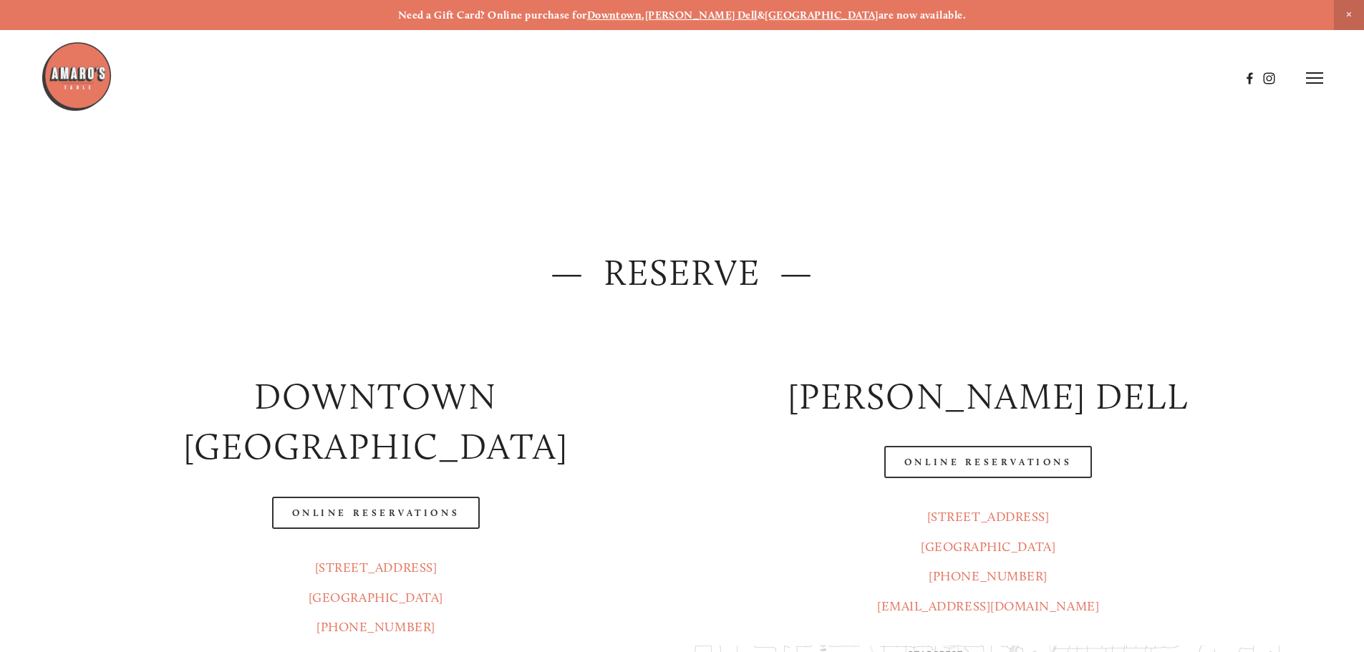 The width and height of the screenshot is (1364, 652). I want to click on img: Amaro's Table, so click(77, 77).